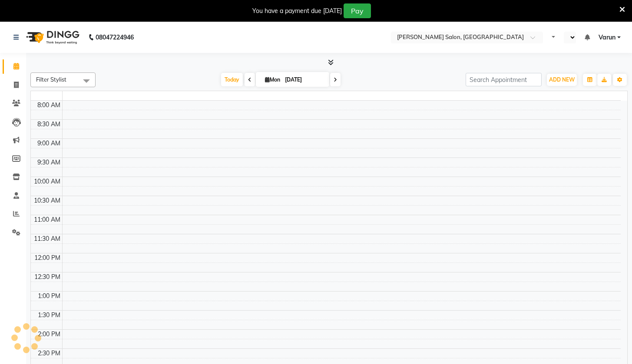 Image resolution: width=632 pixels, height=364 pixels. What do you see at coordinates (47, 182) in the screenshot?
I see `div: 10:00 AM` at bounding box center [47, 182].